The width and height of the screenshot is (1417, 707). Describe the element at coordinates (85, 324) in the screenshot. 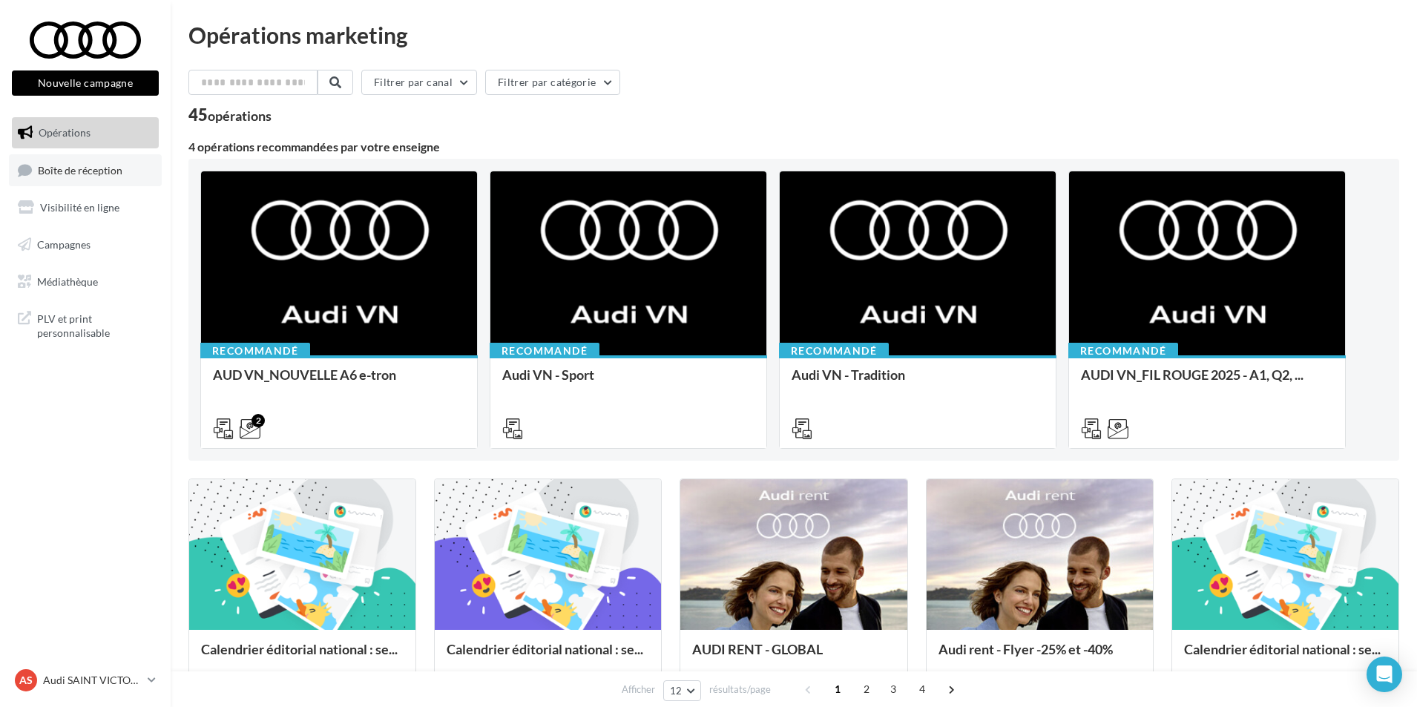

I see `a: PLV et print personnalisable` at that location.